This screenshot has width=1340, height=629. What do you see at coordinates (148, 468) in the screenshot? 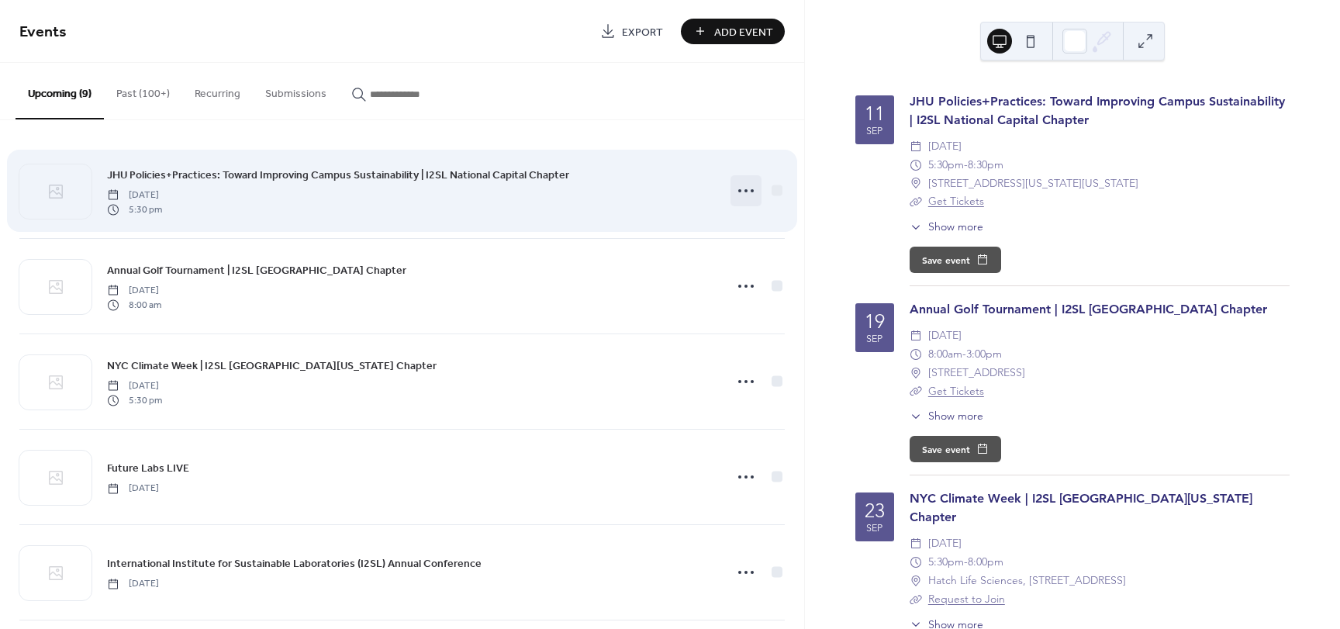
I see `span: Future Labs LIVE` at bounding box center [148, 468].